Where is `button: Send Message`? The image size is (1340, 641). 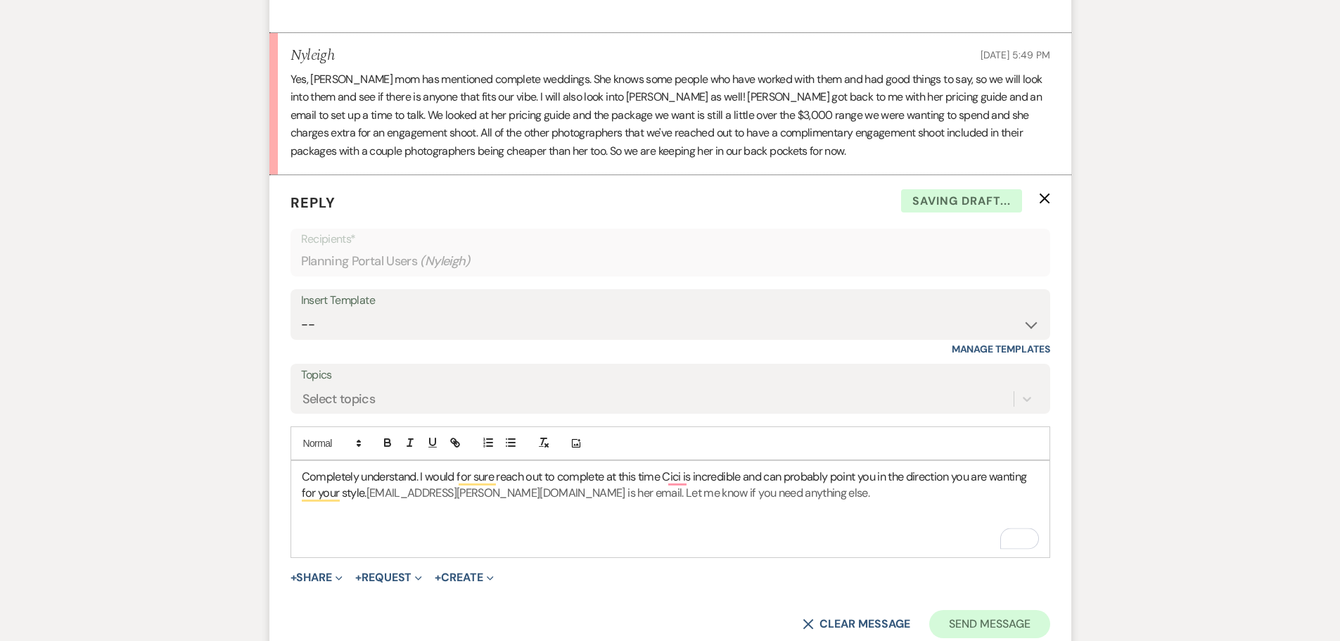 button: Send Message is located at coordinates (989, 624).